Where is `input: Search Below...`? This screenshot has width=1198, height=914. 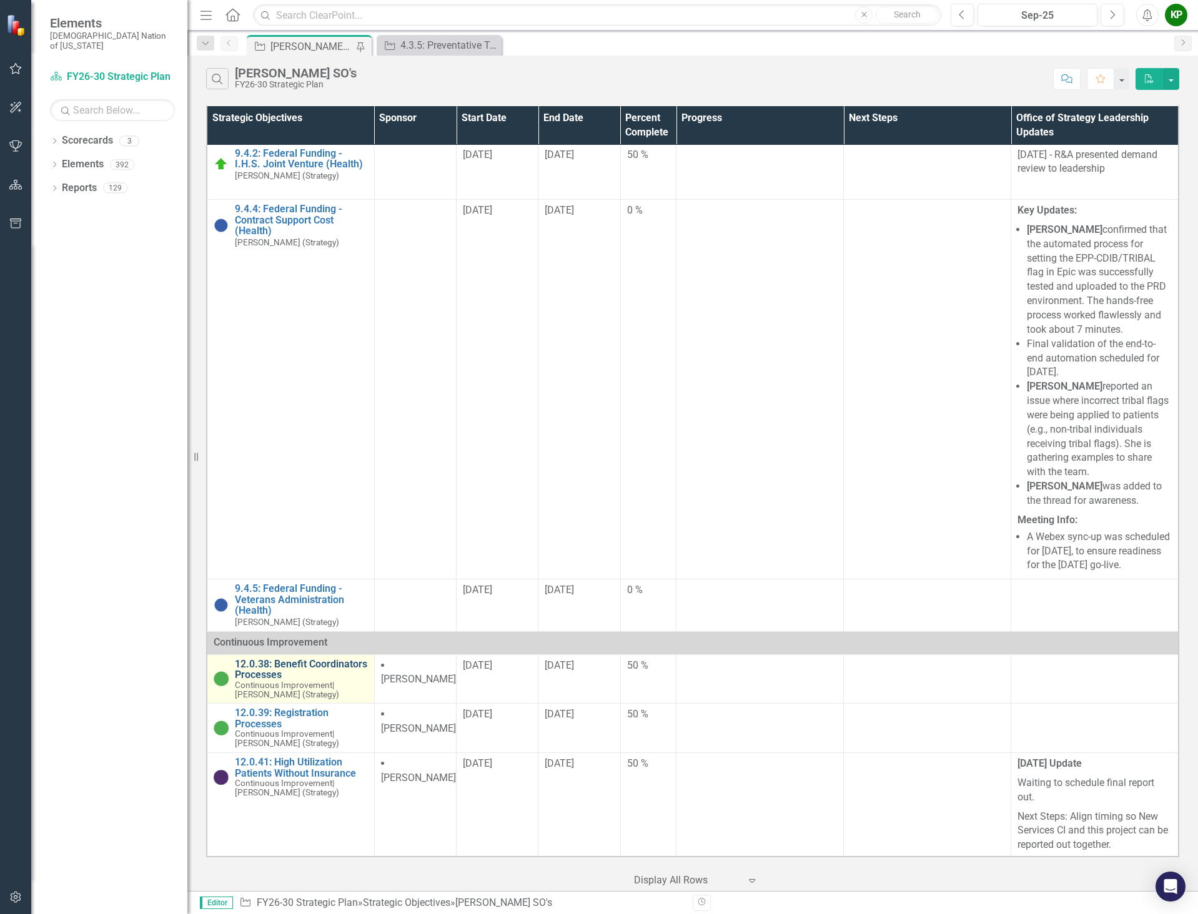
input: Search Below... is located at coordinates (112, 110).